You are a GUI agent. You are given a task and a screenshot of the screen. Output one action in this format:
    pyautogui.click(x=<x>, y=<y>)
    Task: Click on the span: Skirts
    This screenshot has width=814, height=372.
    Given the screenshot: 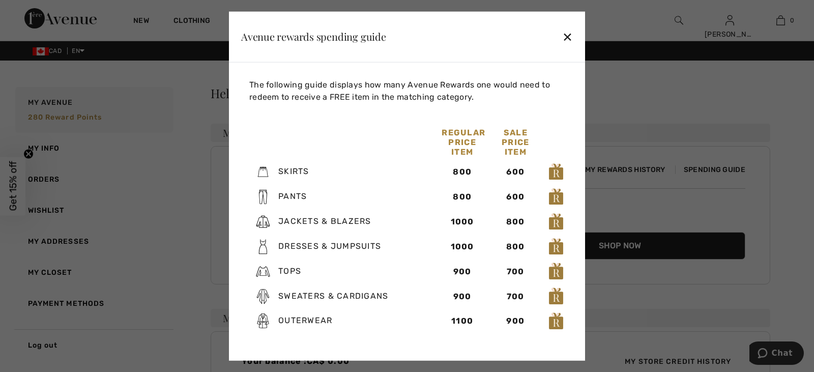 What is the action you would take?
    pyautogui.click(x=294, y=171)
    